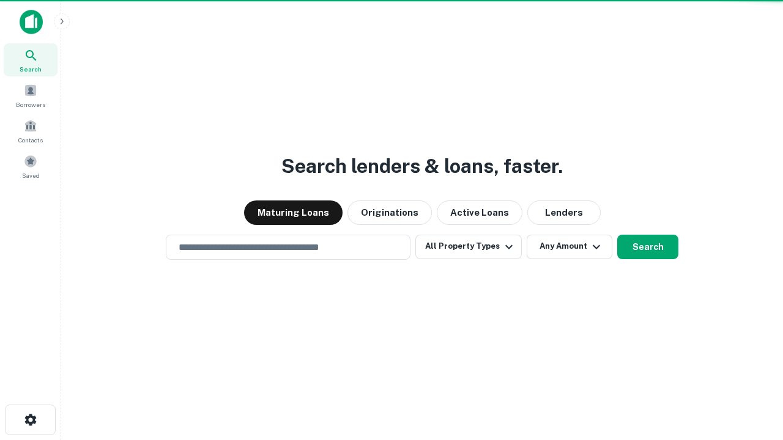 The width and height of the screenshot is (783, 440). What do you see at coordinates (31, 176) in the screenshot?
I see `span: Saved` at bounding box center [31, 176].